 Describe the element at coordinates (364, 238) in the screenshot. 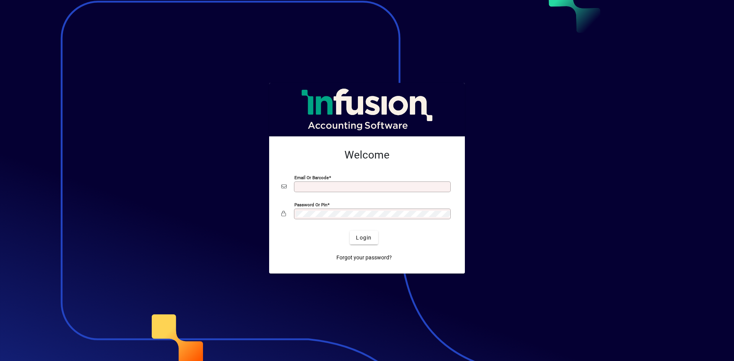

I see `span: Login` at that location.